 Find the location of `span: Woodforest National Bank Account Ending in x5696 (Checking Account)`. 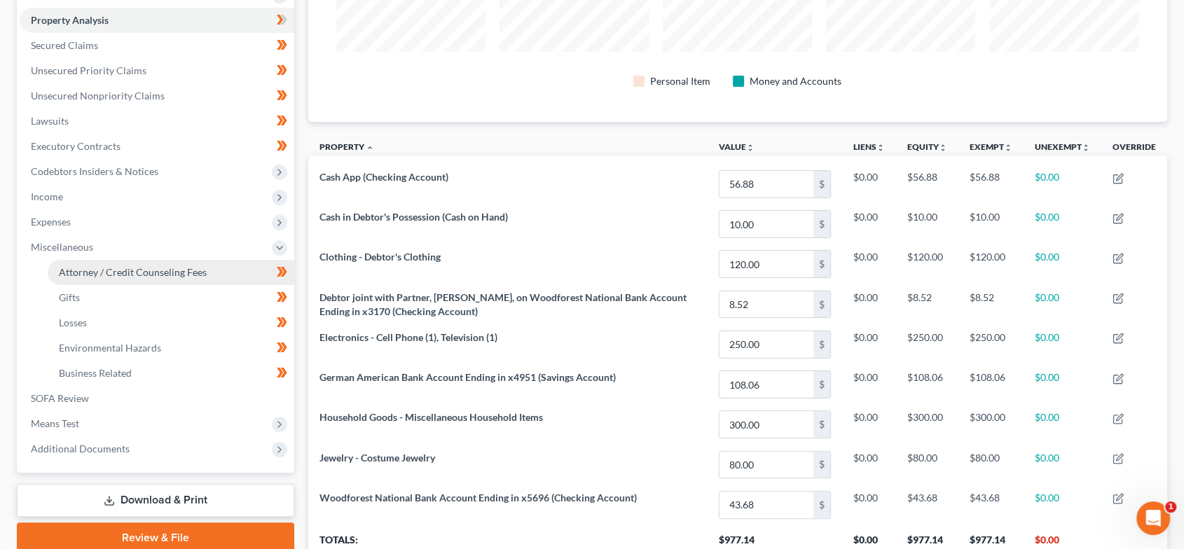

span: Woodforest National Bank Account Ending in x5696 (Checking Account) is located at coordinates (478, 497).